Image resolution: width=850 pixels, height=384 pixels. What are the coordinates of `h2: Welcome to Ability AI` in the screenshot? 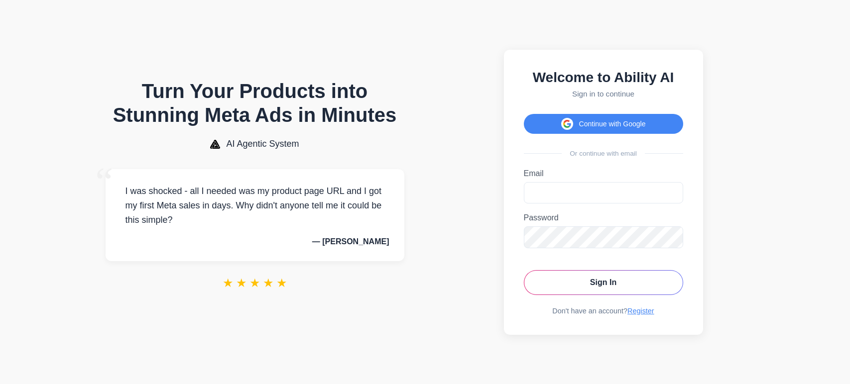 It's located at (603, 78).